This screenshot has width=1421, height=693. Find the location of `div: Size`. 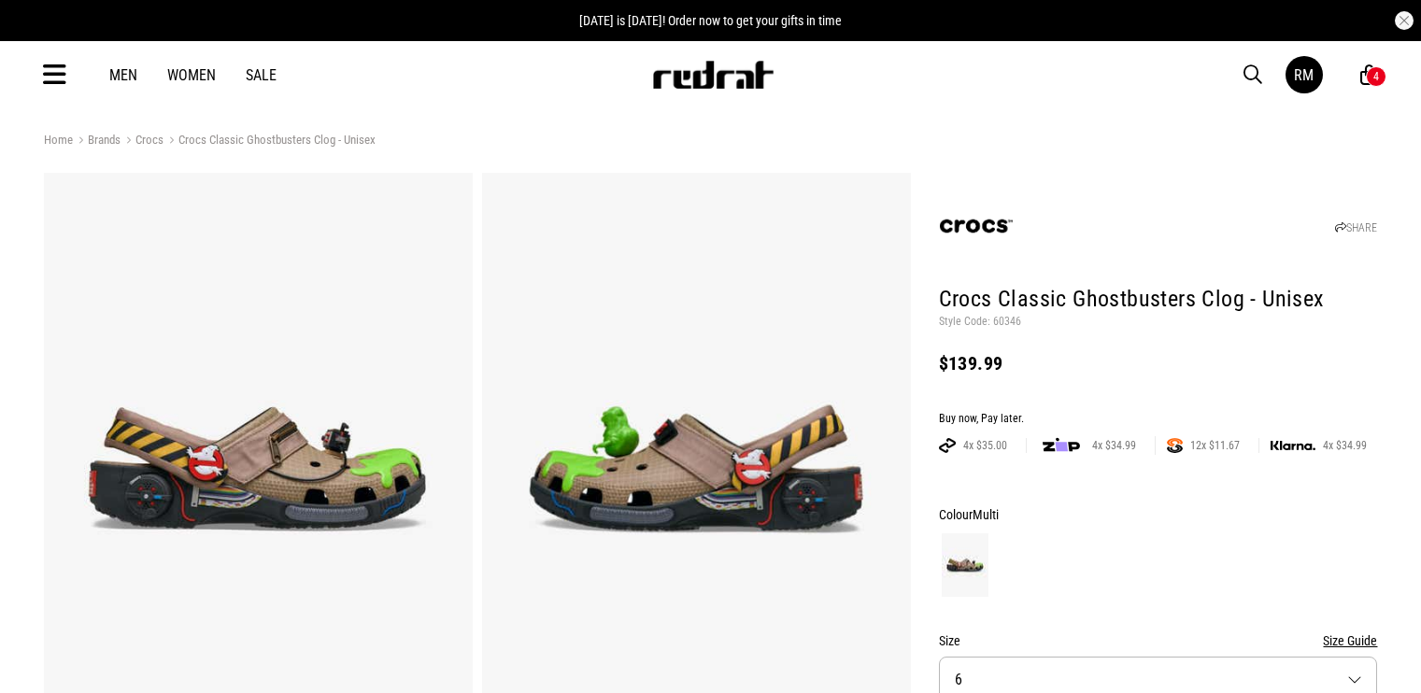

div: Size is located at coordinates (1159, 641).